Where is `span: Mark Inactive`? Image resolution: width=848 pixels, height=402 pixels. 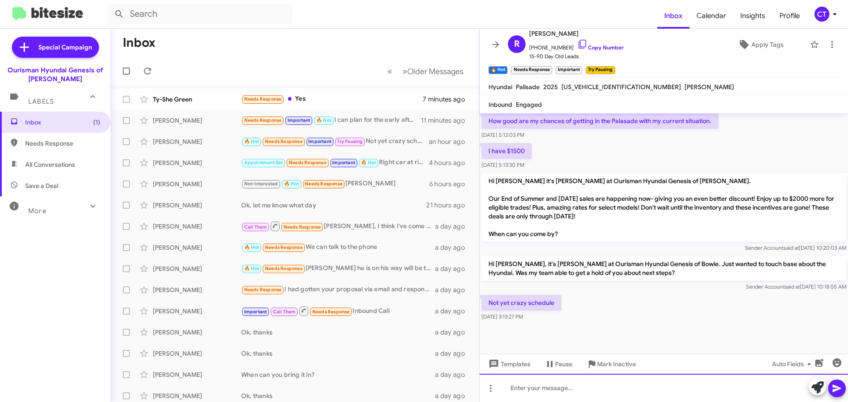
span: Mark Inactive is located at coordinates (616, 364).